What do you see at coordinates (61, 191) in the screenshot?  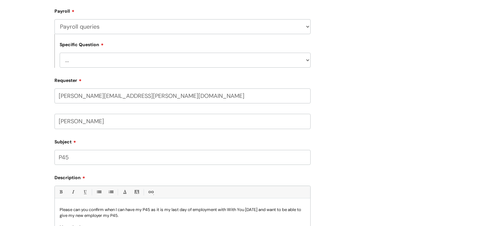 I see `a: Bold (Ctrl-B)` at bounding box center [61, 191].